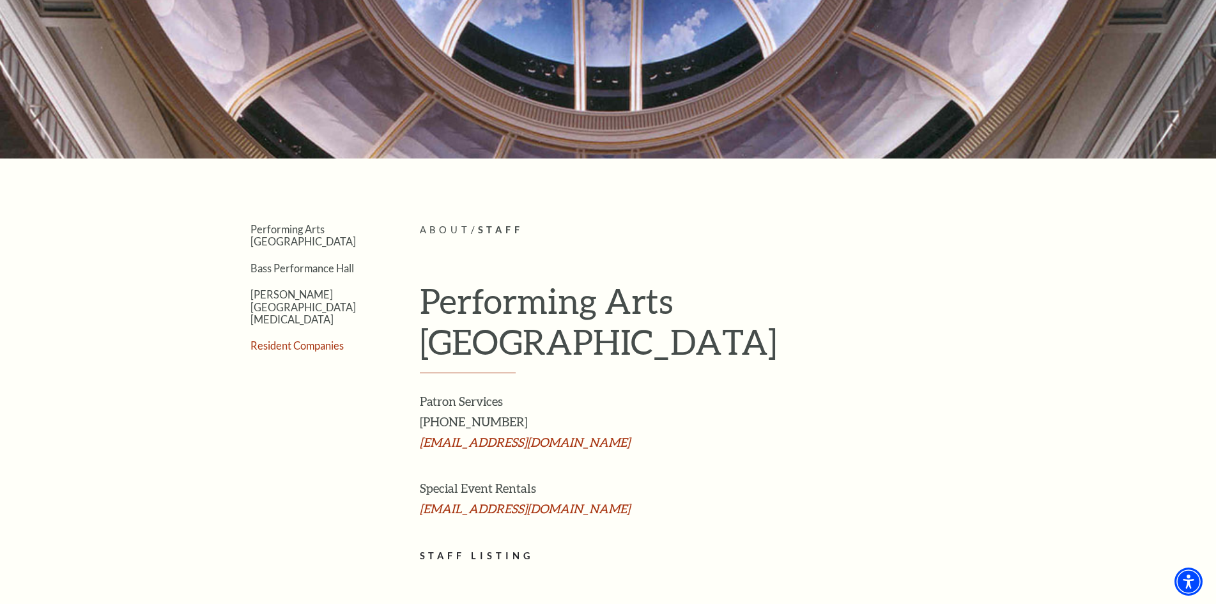 This screenshot has width=1216, height=604. I want to click on span: About, so click(446, 229).